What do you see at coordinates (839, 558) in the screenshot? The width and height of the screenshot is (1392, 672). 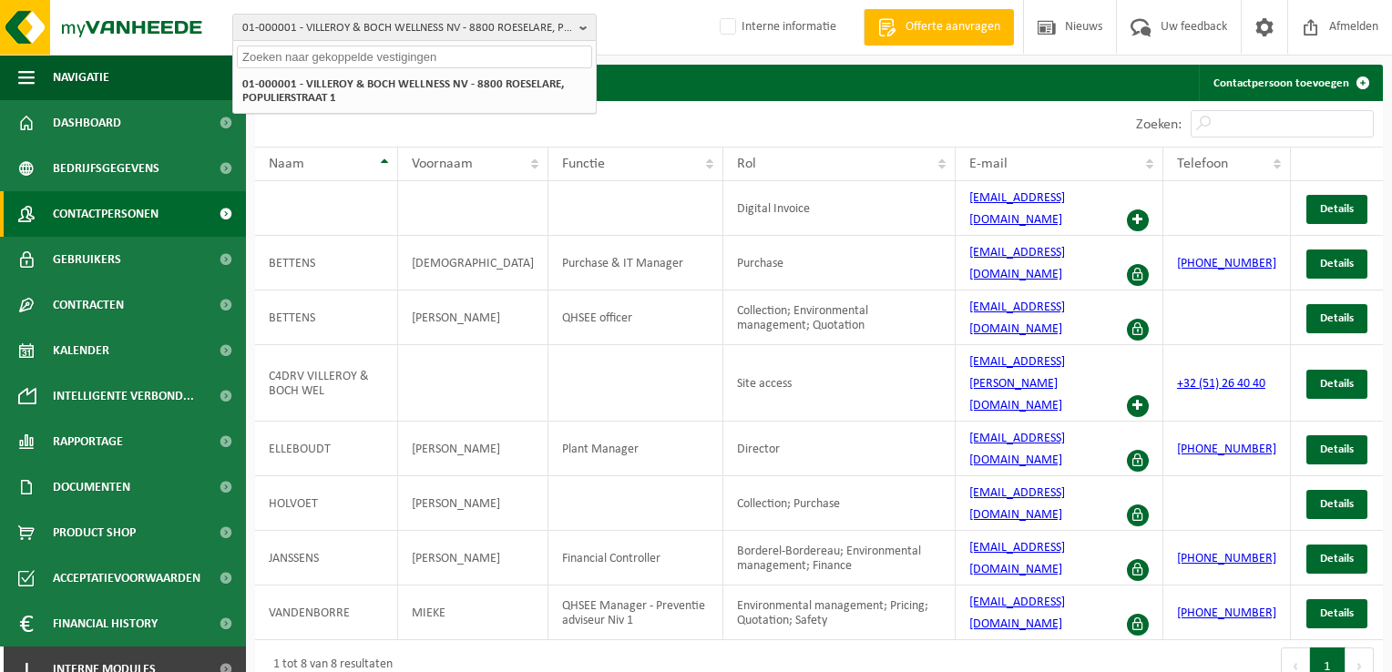 I see `td: Borderel-Bordereau; Environmental management; Finance` at bounding box center [839, 558].